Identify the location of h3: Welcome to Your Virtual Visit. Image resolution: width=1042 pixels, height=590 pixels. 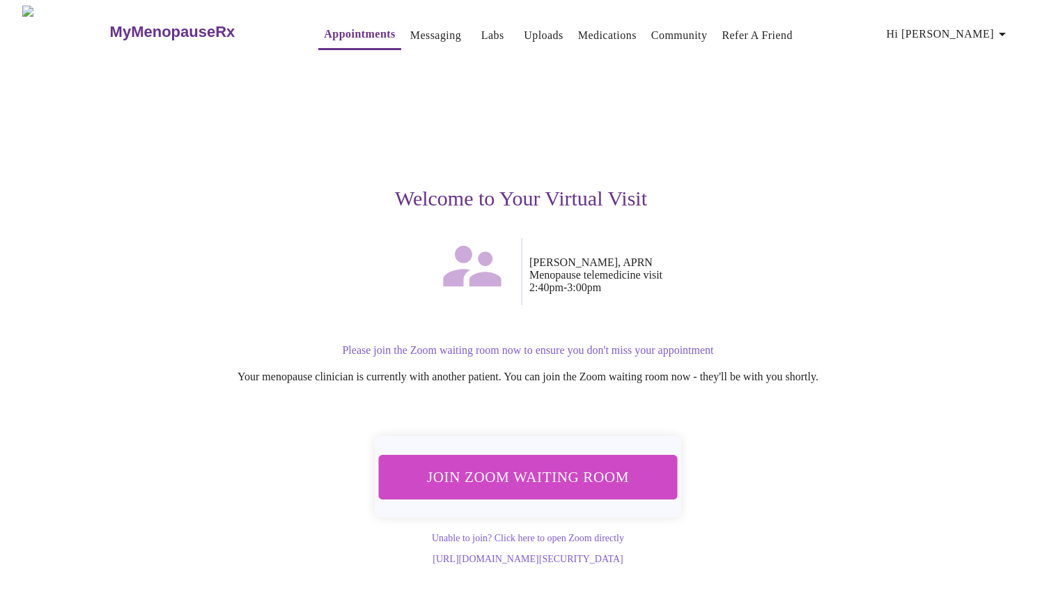
(521, 199).